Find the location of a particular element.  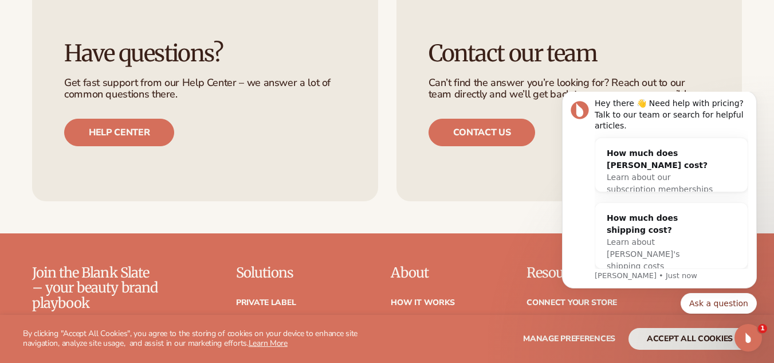

span: Learn about our subscription memberships is located at coordinates (115, 91).